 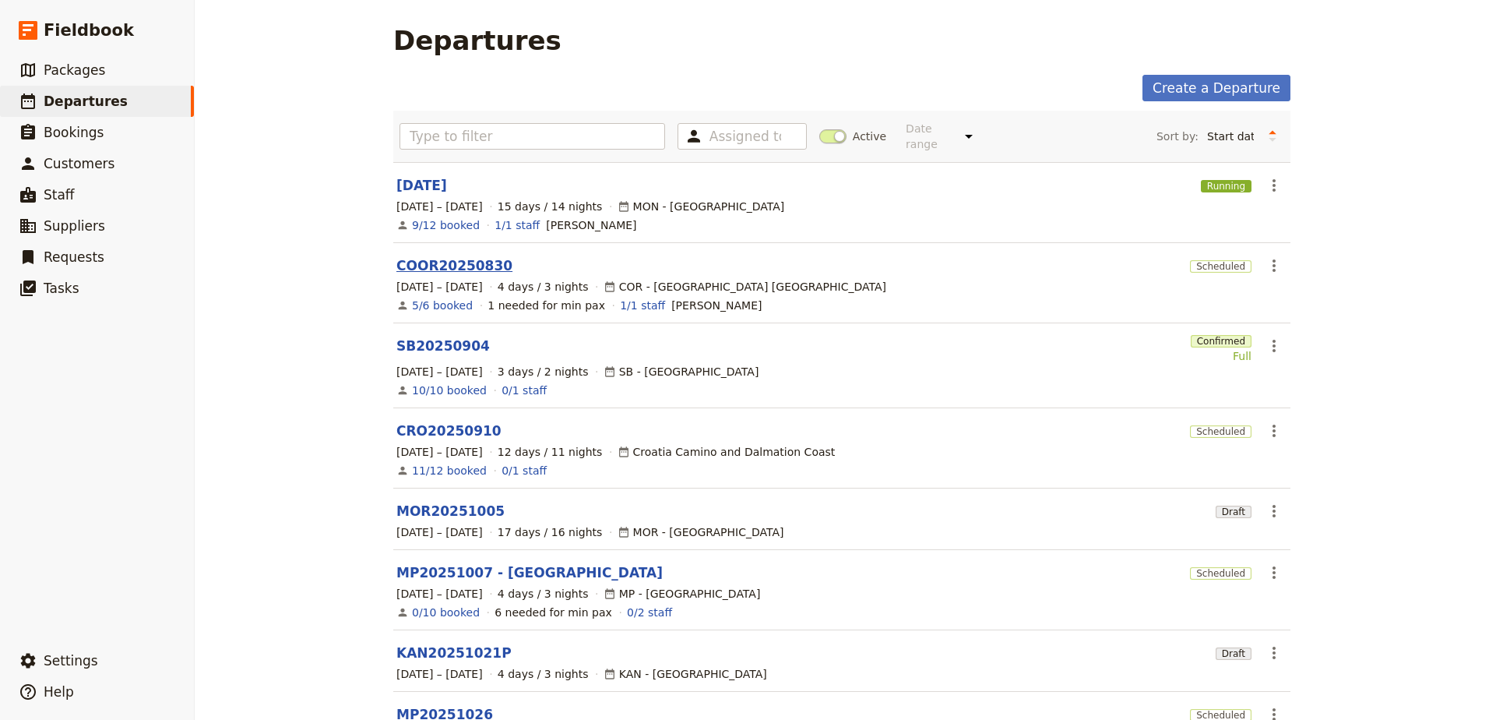 What do you see at coordinates (89, 30) in the screenshot?
I see `span: Fieldbook` at bounding box center [89, 30].